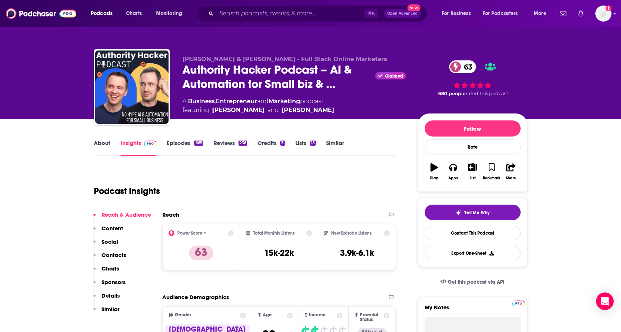  What do you see at coordinates (371, 318) in the screenshot?
I see `span: Parental Status` at bounding box center [371, 318].